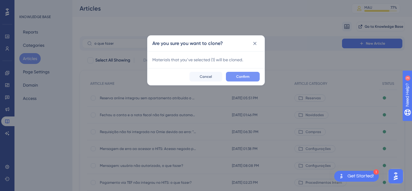 This screenshot has width=412, height=191. Describe the element at coordinates (9, 9) in the screenshot. I see `button: Open AI Assistant Launcher` at that location.